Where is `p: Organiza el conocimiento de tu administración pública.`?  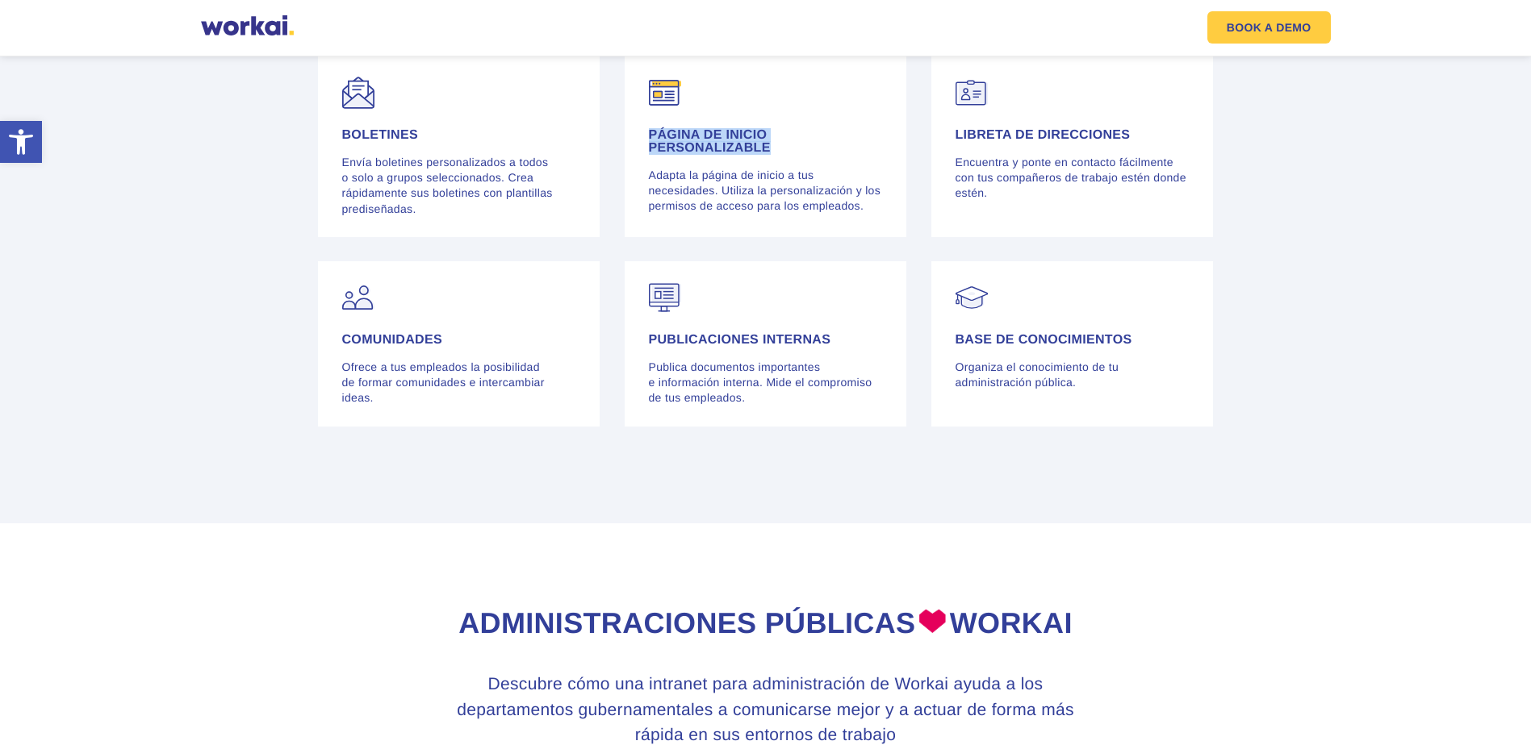 p: Organiza el conocimiento de tu administración pública. is located at coordinates (1072, 375).